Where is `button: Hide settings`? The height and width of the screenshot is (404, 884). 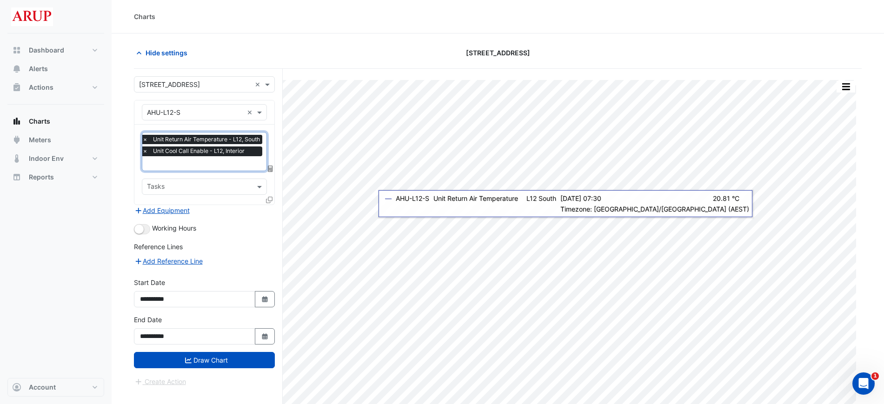 button: Hide settings is located at coordinates (164, 53).